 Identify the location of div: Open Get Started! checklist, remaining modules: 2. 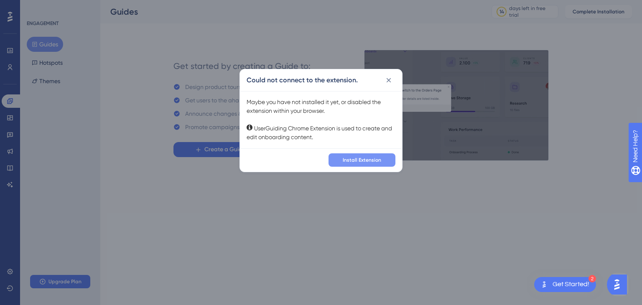
(565, 284).